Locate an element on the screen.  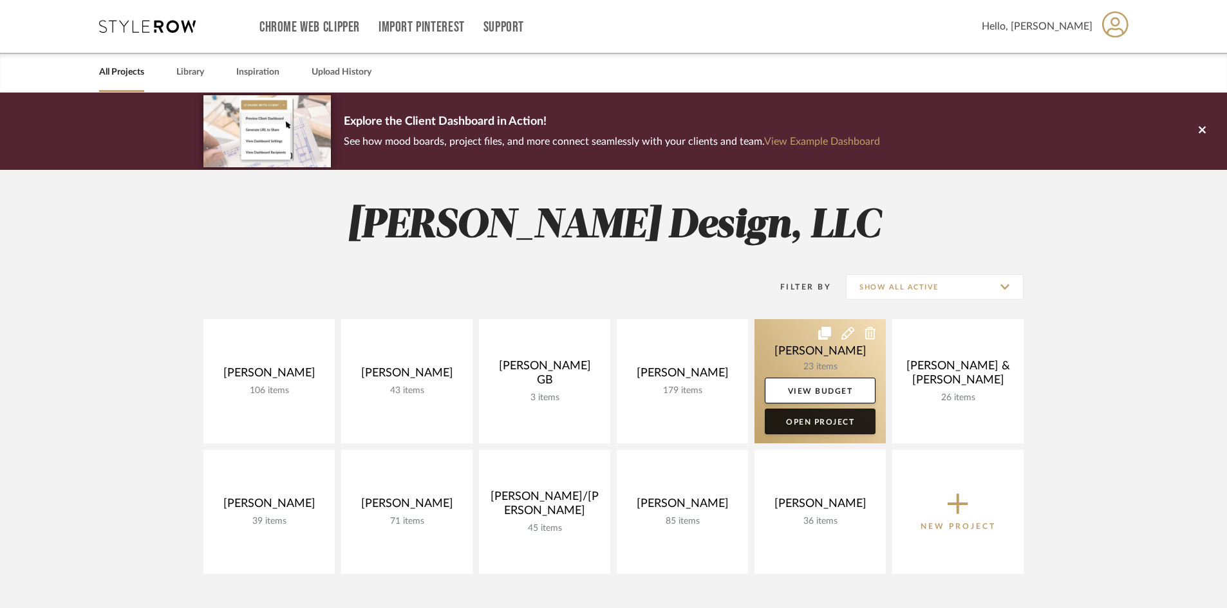
div: 45 items is located at coordinates (545, 529).